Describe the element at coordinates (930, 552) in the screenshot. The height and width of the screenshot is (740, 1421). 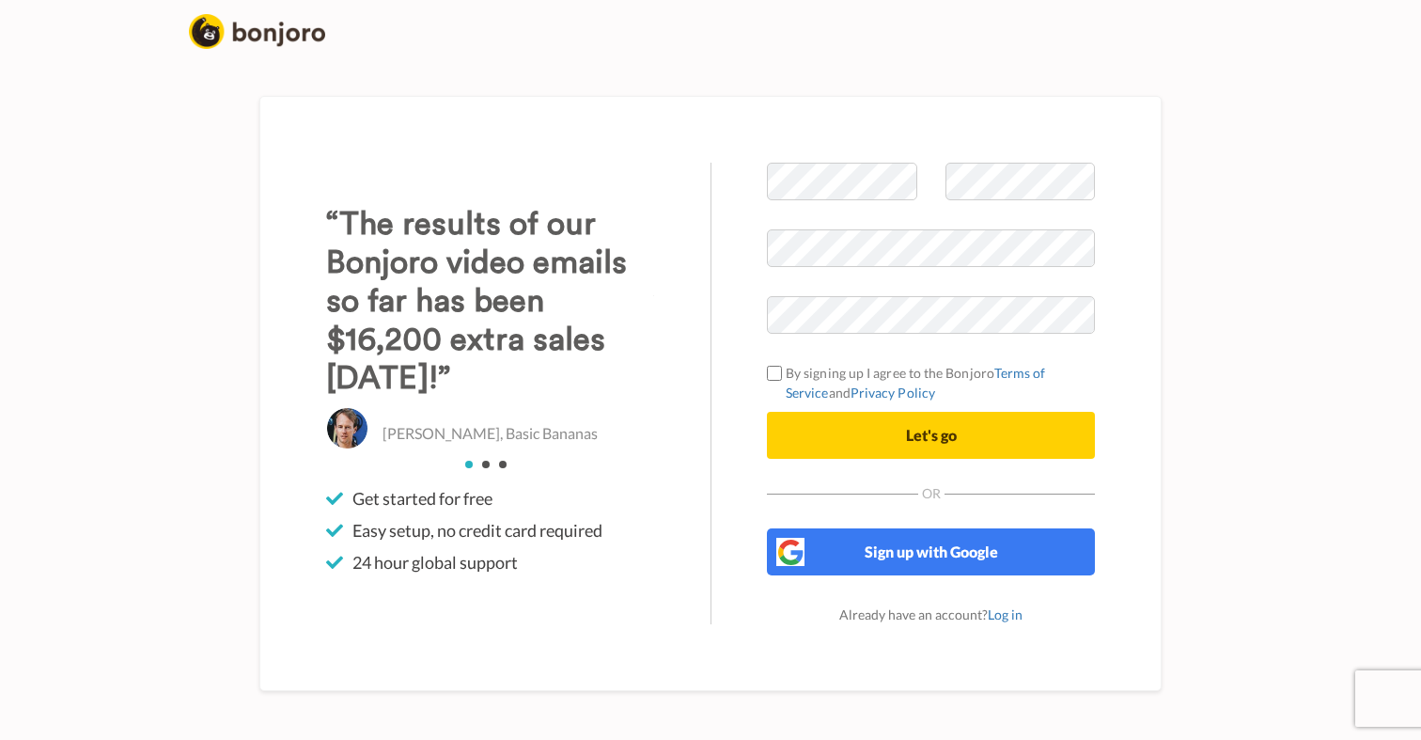
I see `button: Sign up with Google` at that location.